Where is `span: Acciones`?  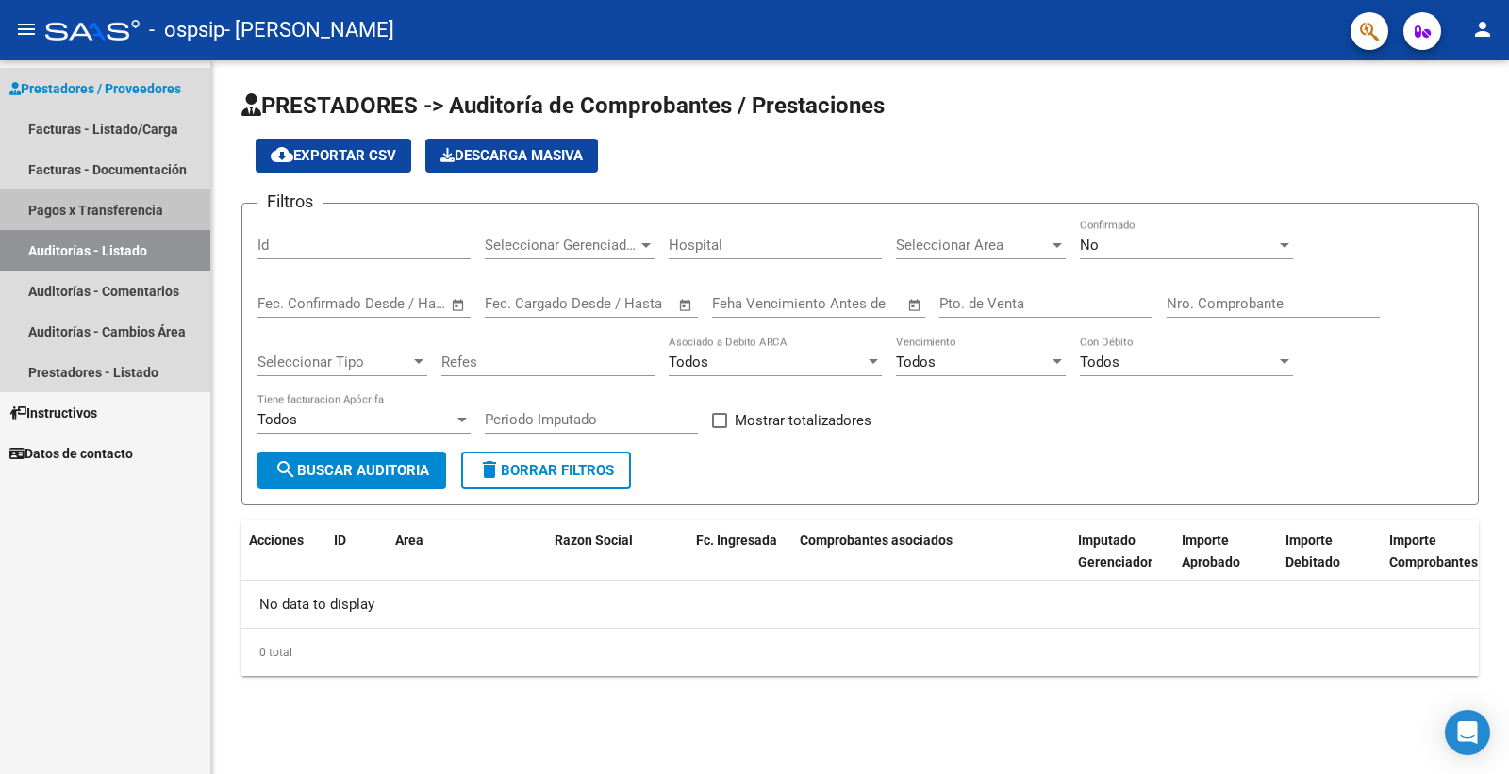 span: Acciones is located at coordinates (276, 541).